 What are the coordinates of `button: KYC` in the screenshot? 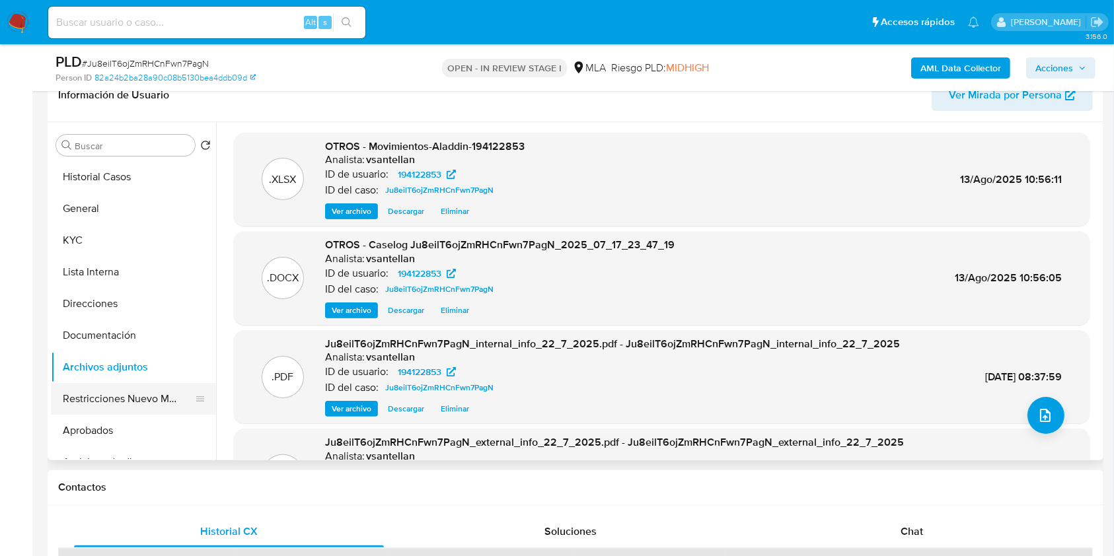 It's located at (134, 241).